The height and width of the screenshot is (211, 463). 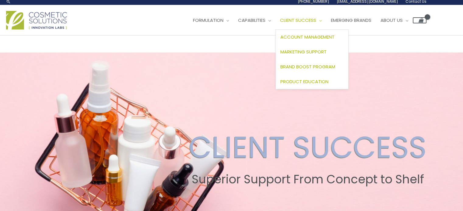 What do you see at coordinates (254, 20) in the screenshot?
I see `a: Capabilities` at bounding box center [254, 20].